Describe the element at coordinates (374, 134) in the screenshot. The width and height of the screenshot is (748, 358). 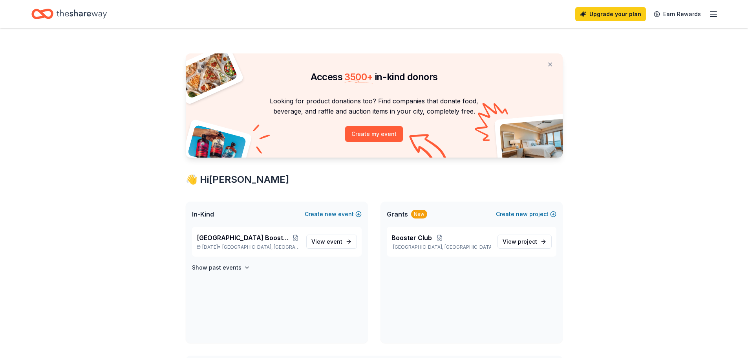
I see `button: Create my event` at that location.